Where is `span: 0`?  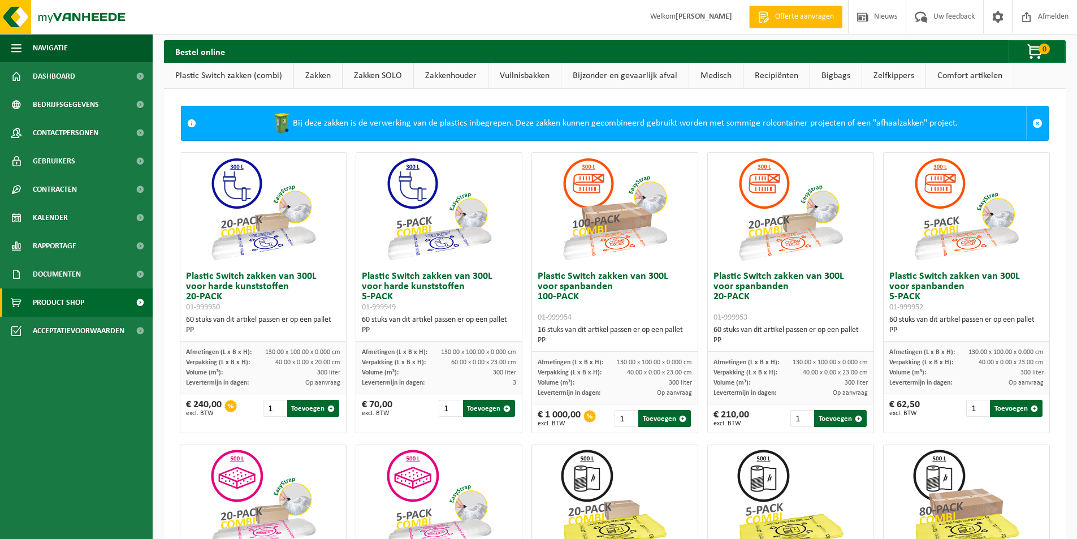
span: 0 is located at coordinates (1045, 49).